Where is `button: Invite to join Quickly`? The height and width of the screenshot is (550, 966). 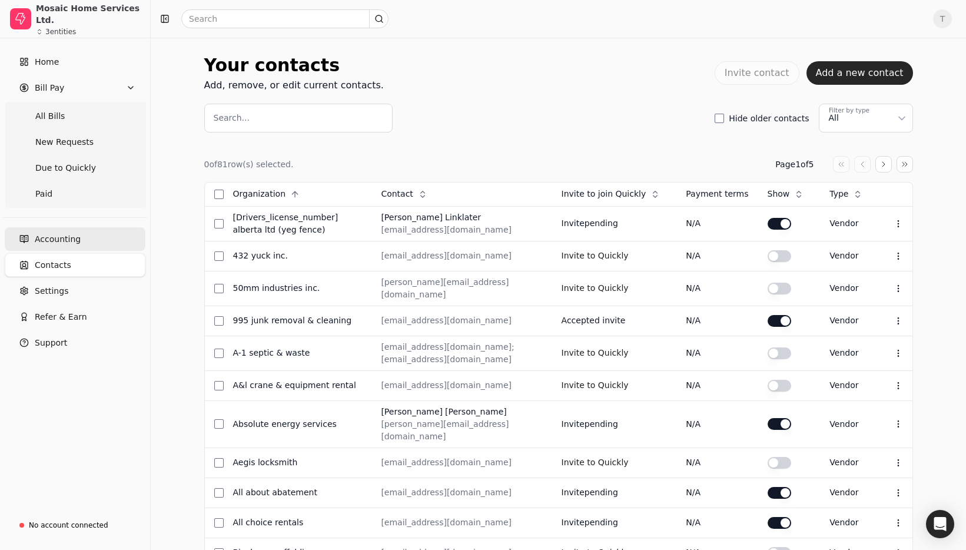 button: Invite to join Quickly is located at coordinates (614, 194).